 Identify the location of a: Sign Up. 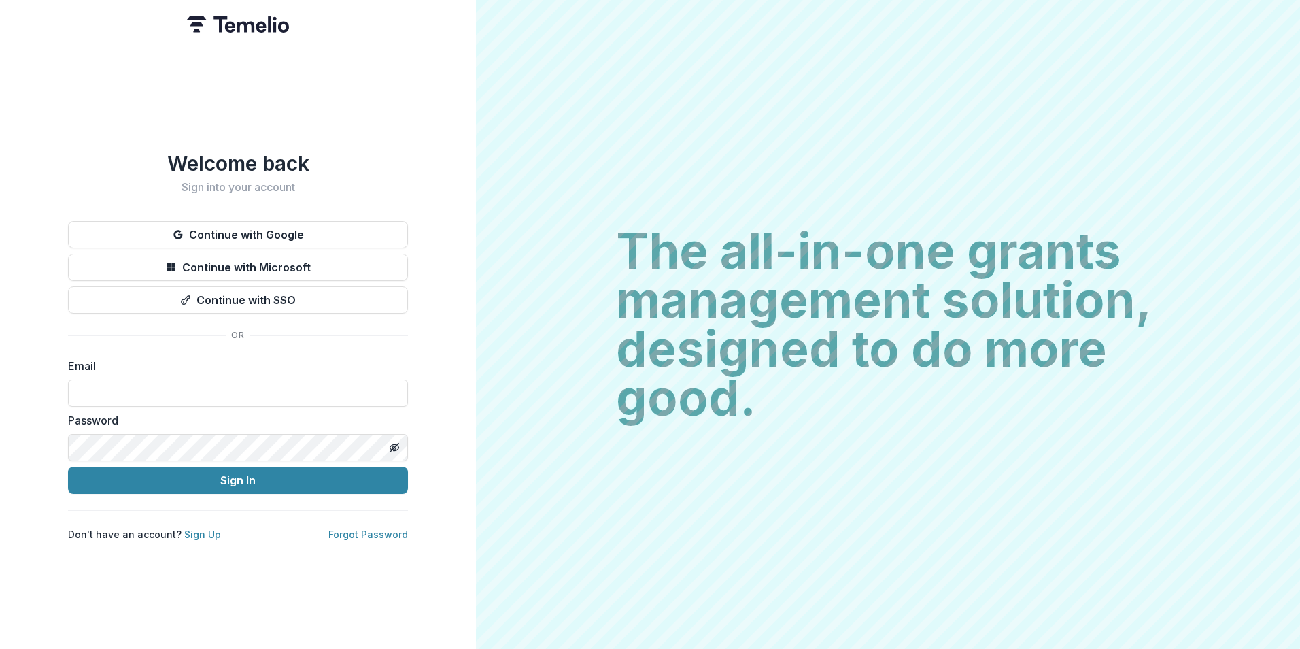
(203, 534).